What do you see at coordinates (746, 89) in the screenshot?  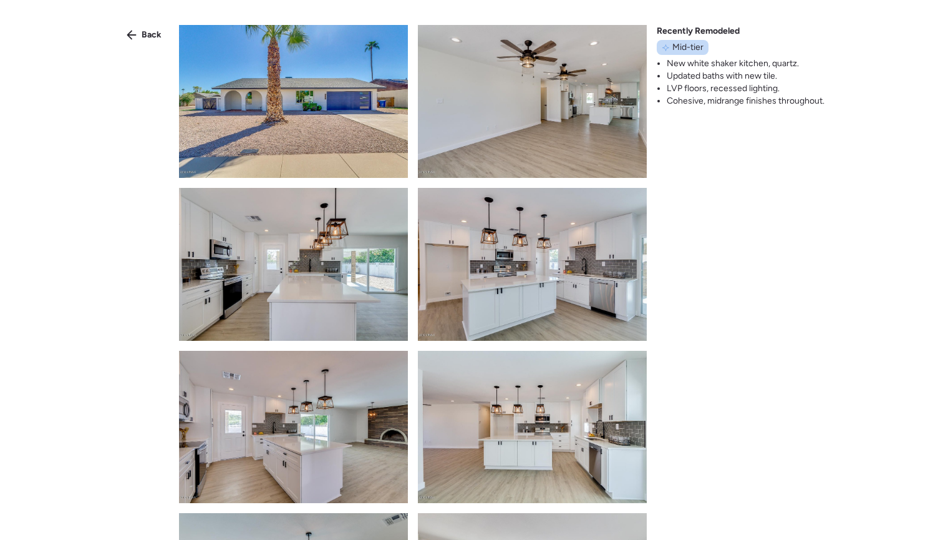 I see `li: LVP floors, recessed lighting.` at bounding box center [746, 89].